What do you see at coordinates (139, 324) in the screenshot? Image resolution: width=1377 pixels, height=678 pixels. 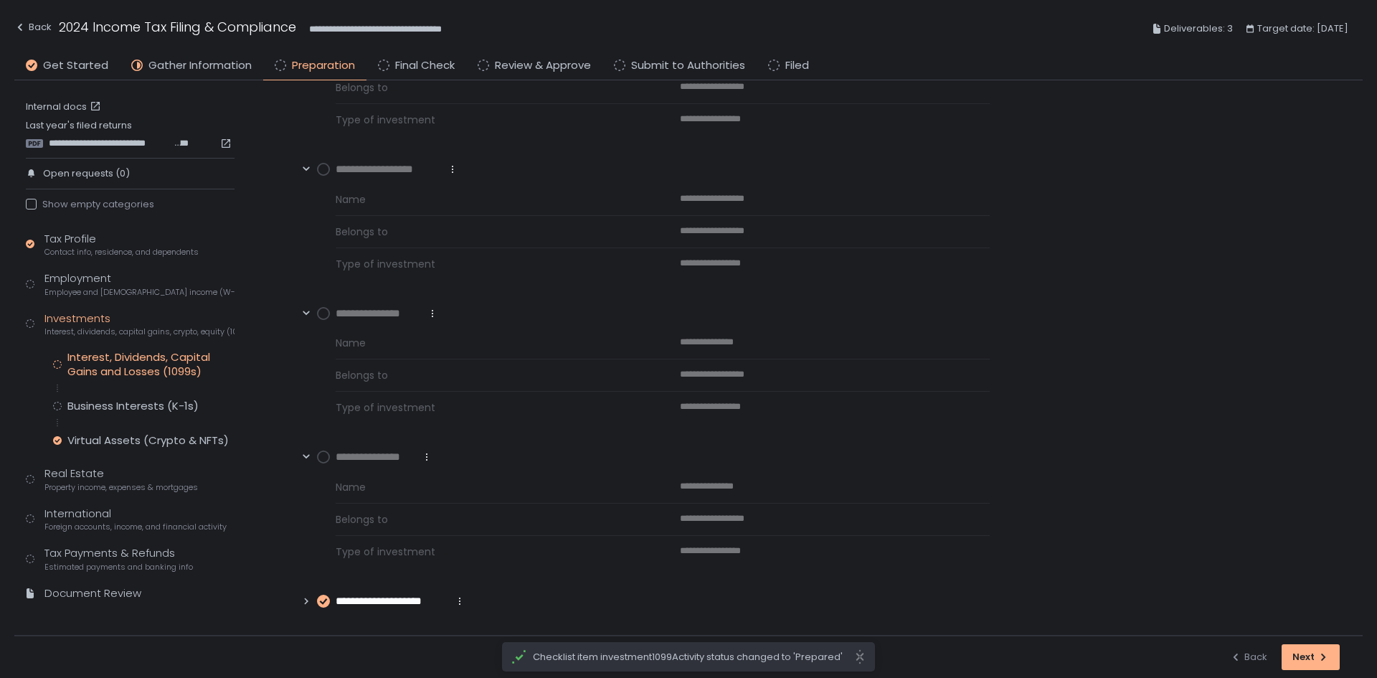 I see `div: Investments` at bounding box center [139, 324].